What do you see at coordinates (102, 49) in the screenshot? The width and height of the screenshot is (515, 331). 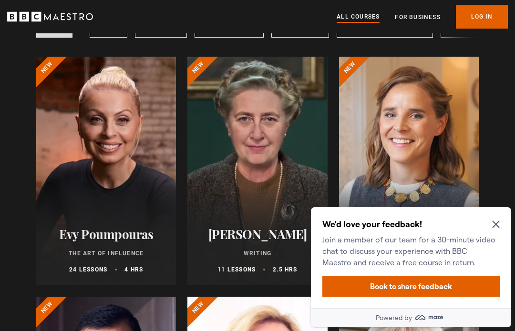 I see `p: Join a member of our team for a 30-minute video chat to discuss your experience with BBC Maestro ...` at bounding box center [102, 49].